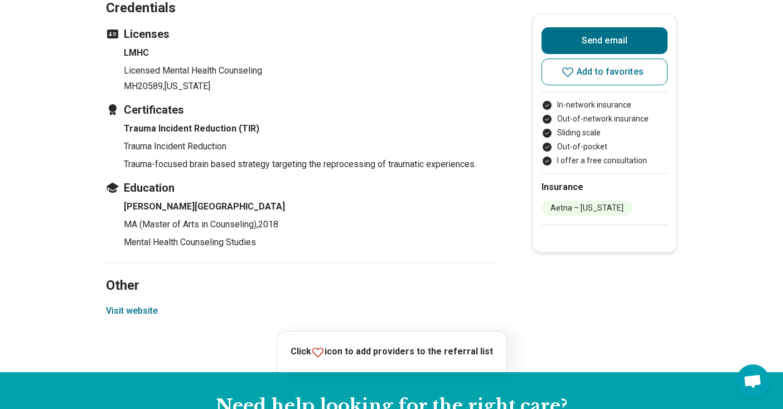 The height and width of the screenshot is (409, 783). I want to click on li: I offer a free consultation, so click(605, 161).